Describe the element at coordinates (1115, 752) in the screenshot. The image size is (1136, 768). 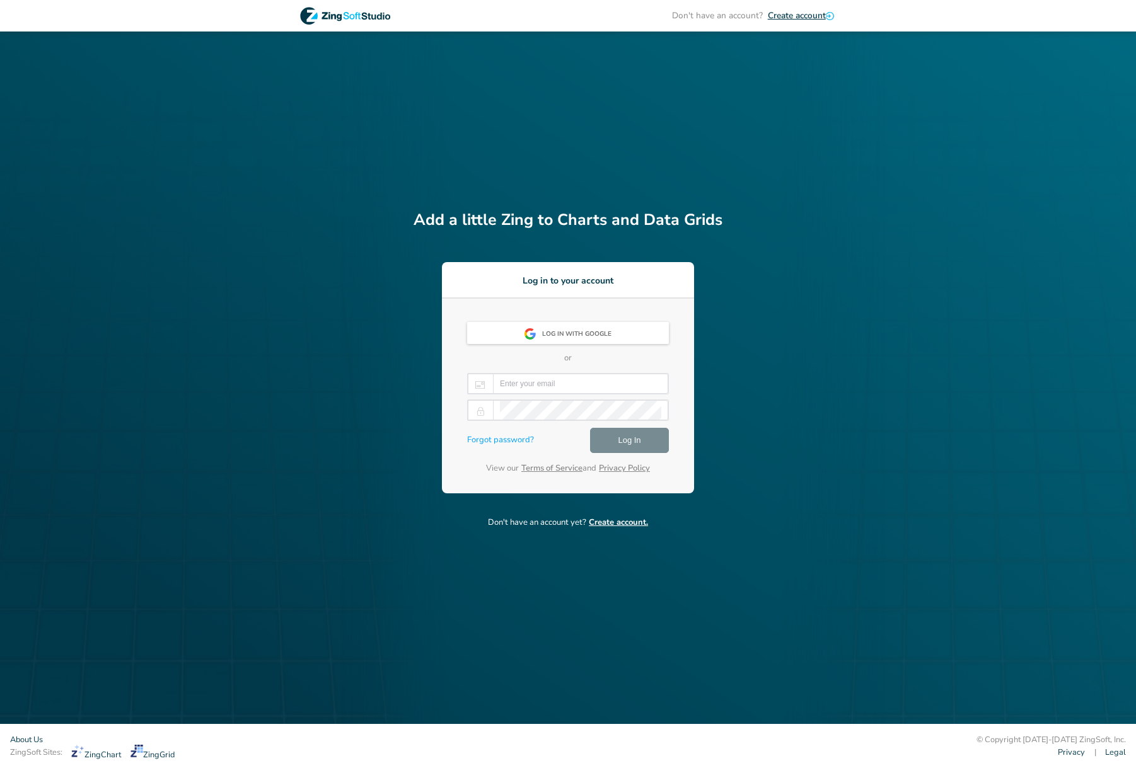
I see `a: Legal` at that location.